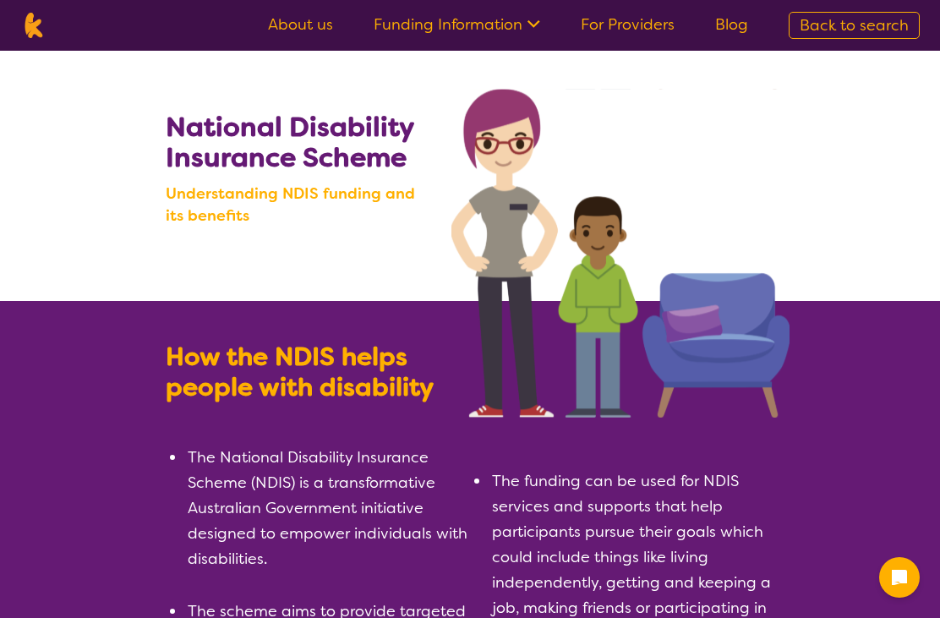 This screenshot has width=940, height=618. Describe the element at coordinates (33, 25) in the screenshot. I see `img: Karista logo` at that location.